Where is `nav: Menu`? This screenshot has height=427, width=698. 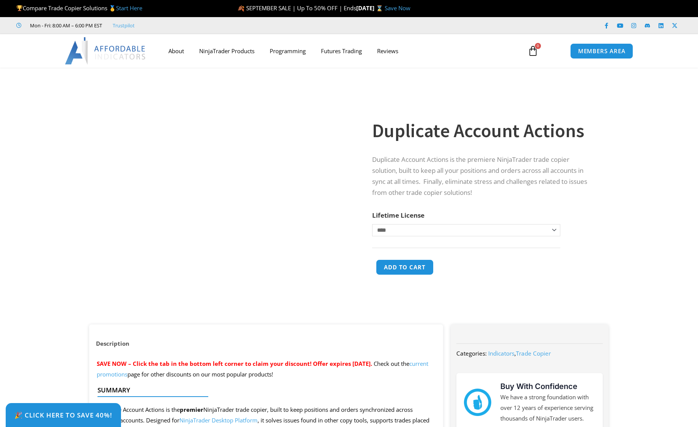 nav: Menu is located at coordinates (340, 51).